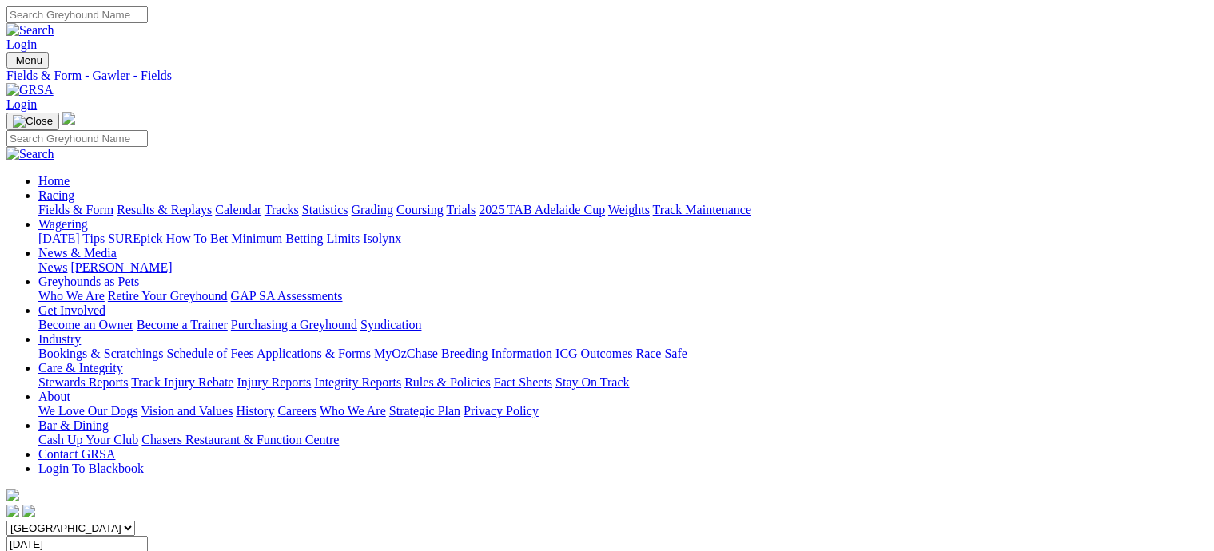 This screenshot has height=551, width=1214. What do you see at coordinates (313, 353) in the screenshot?
I see `a: Applications & Forms` at bounding box center [313, 353].